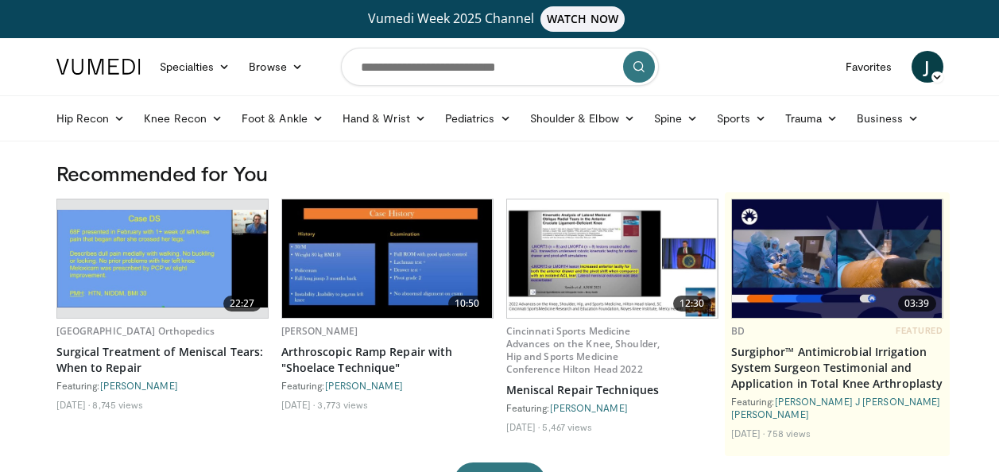 This screenshot has width=999, height=472. What do you see at coordinates (500, 67) in the screenshot?
I see `input: Search topics, interventions` at bounding box center [500, 67].